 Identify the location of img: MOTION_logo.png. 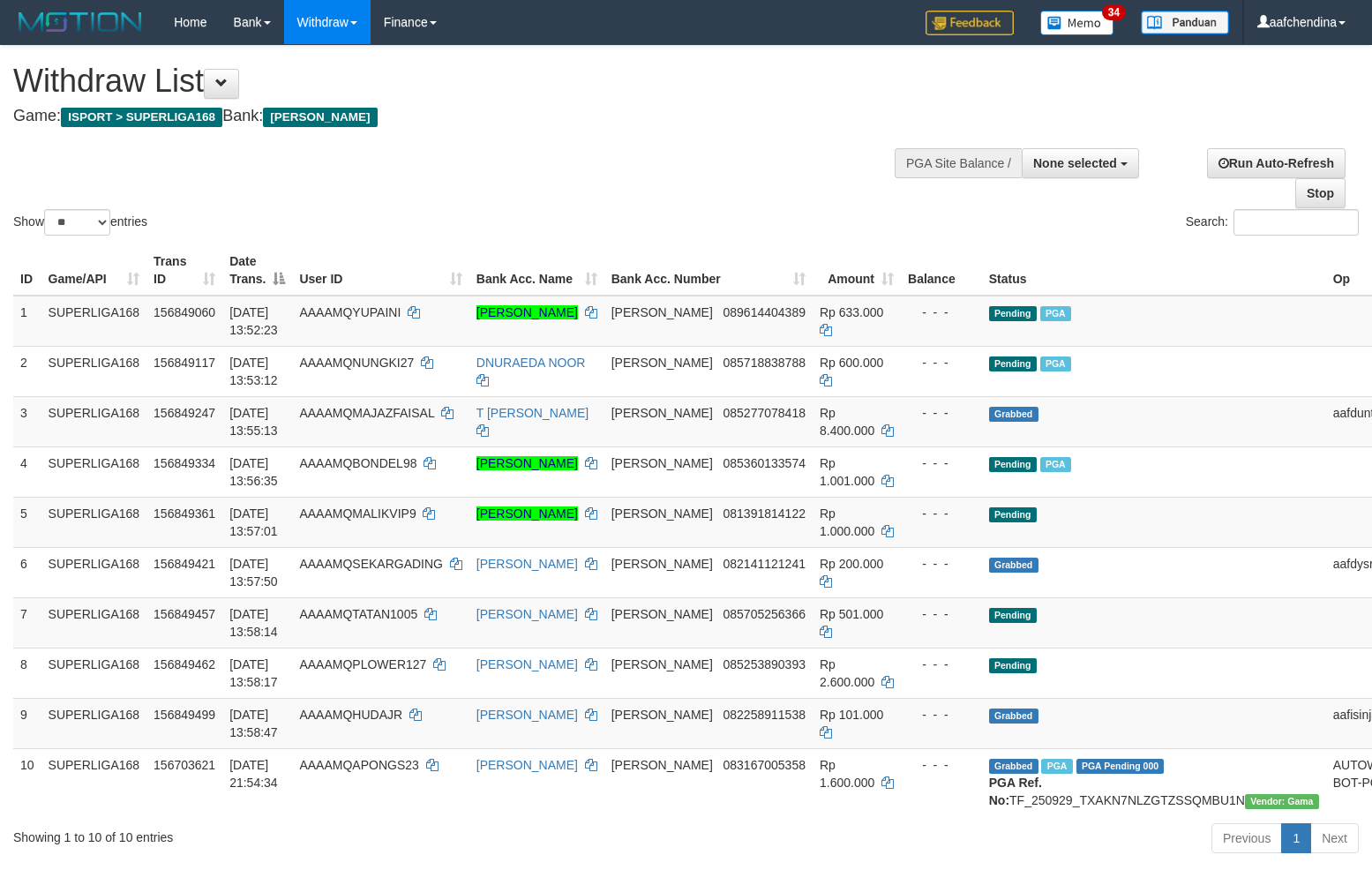
(80, 22).